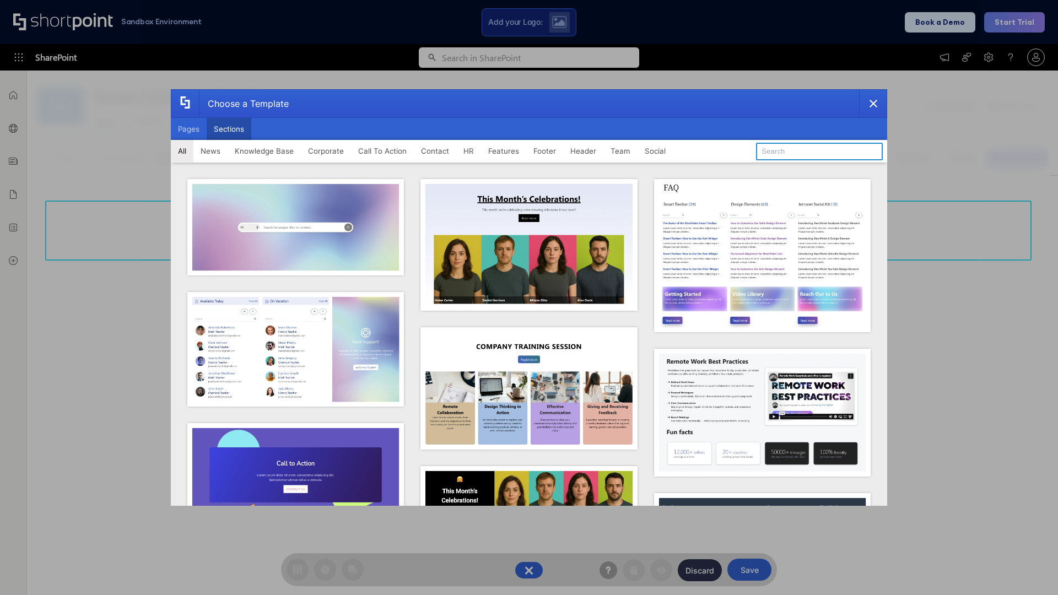 The image size is (1058, 595). I want to click on button: Social, so click(655, 151).